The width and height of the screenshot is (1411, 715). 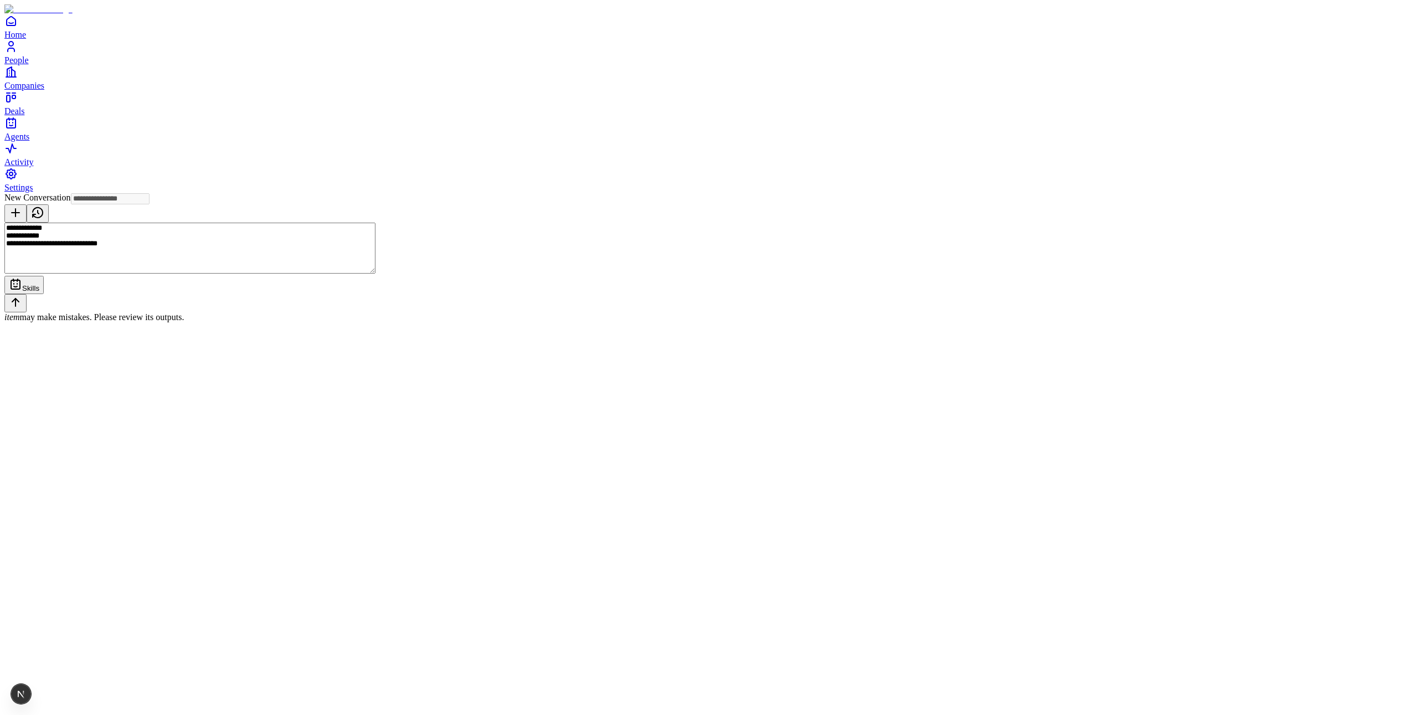 What do you see at coordinates (24, 85) in the screenshot?
I see `span: Companies` at bounding box center [24, 85].